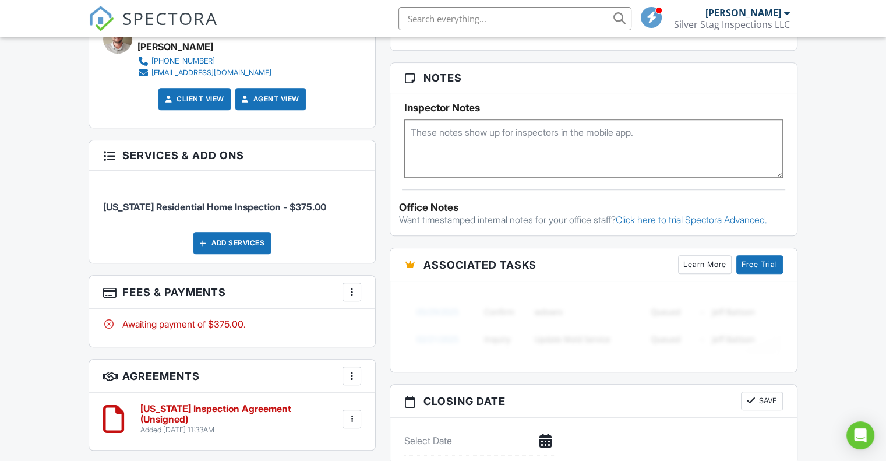 The height and width of the screenshot is (461, 886). Describe the element at coordinates (232, 155) in the screenshot. I see `h3: Services & Add ons` at that location.